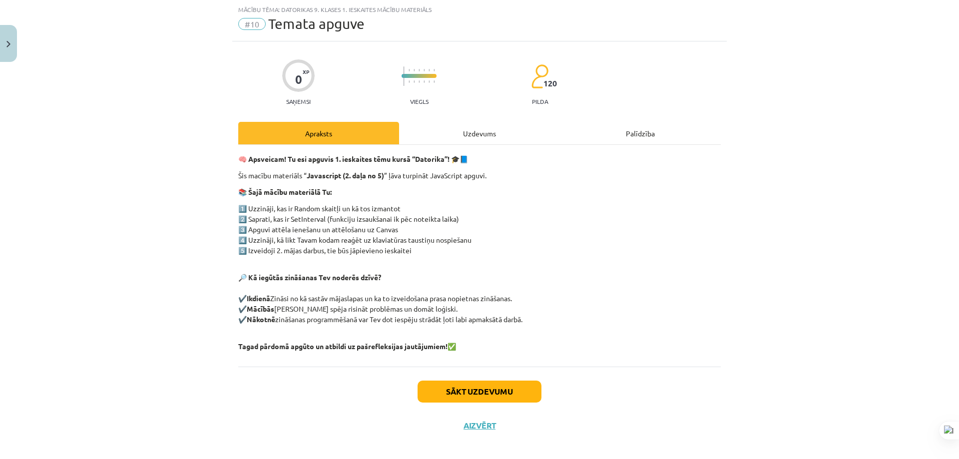  What do you see at coordinates (480, 175) in the screenshot?
I see `p: Šis macību materiāls “ ” ļāva turpināt JavaScript apguvi.` at bounding box center [480, 175].